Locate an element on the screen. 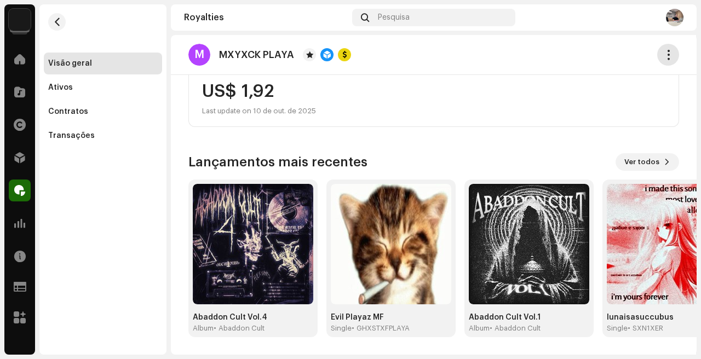 This screenshot has height=359, width=701. button: Ver todos is located at coordinates (647, 162).